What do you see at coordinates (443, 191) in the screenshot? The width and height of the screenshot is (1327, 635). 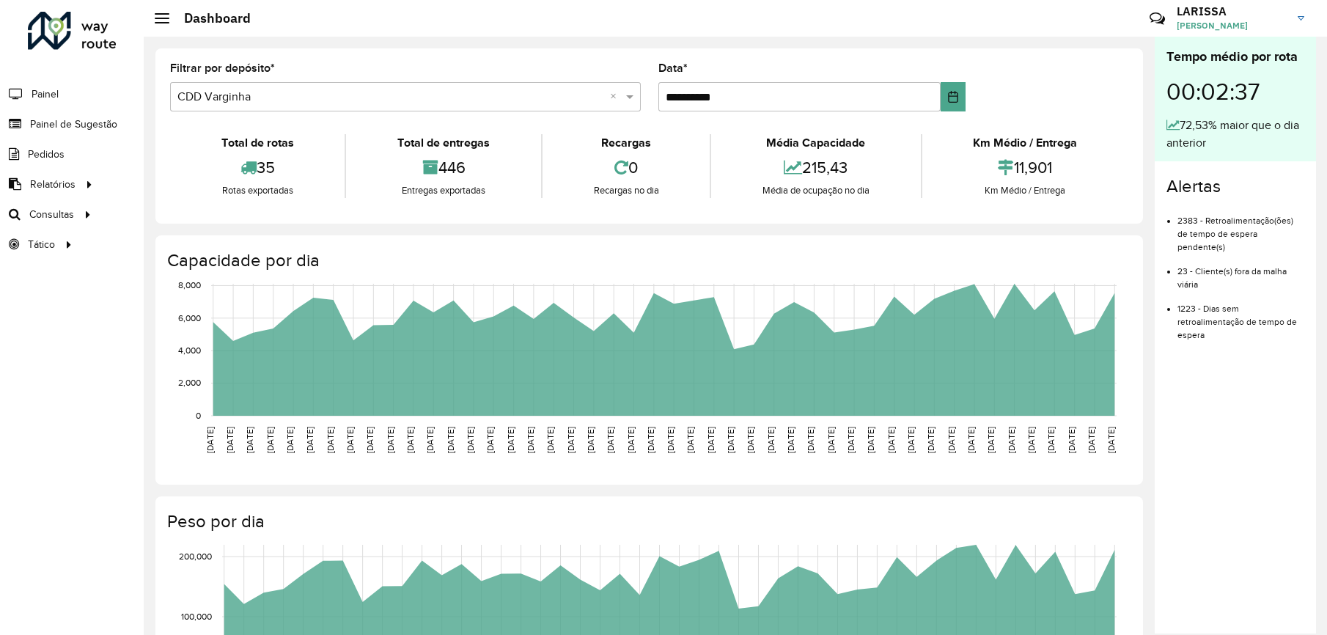 I see `div: Entregas exportadas` at bounding box center [443, 191].